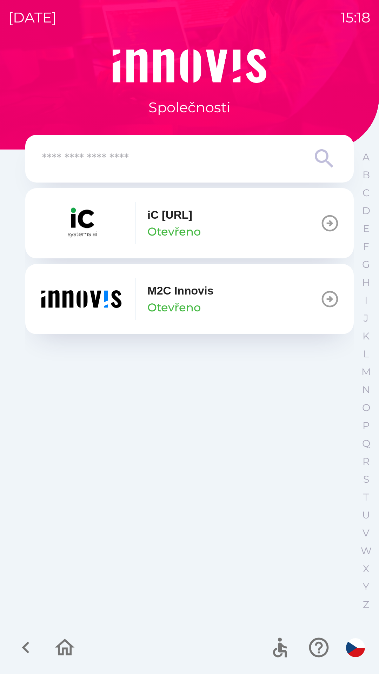  What do you see at coordinates (366, 175) in the screenshot?
I see `button: B` at bounding box center [366, 175].